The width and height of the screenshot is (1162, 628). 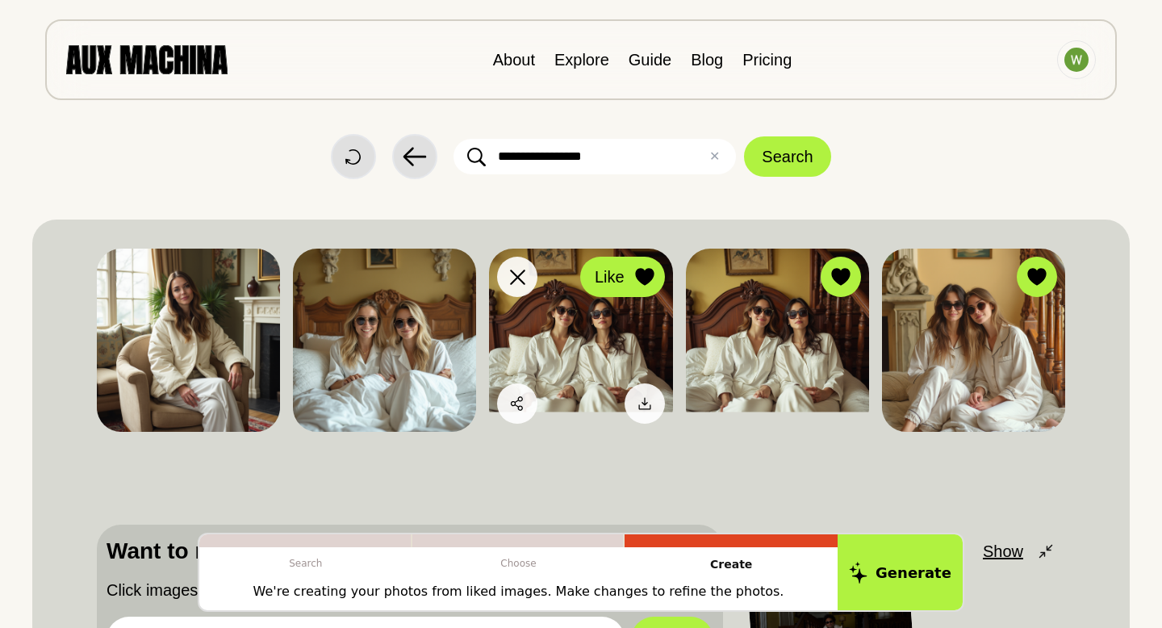 I want to click on a: About, so click(x=514, y=60).